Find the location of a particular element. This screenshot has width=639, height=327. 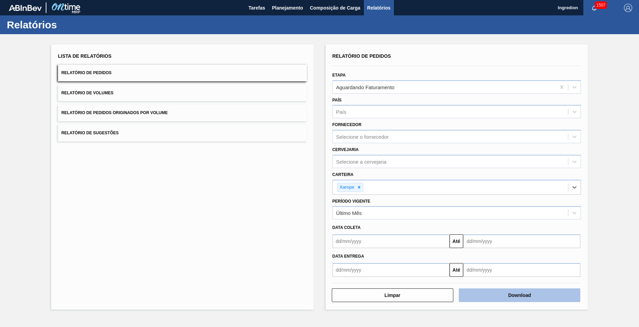

button: Notificações is located at coordinates (594, 8).